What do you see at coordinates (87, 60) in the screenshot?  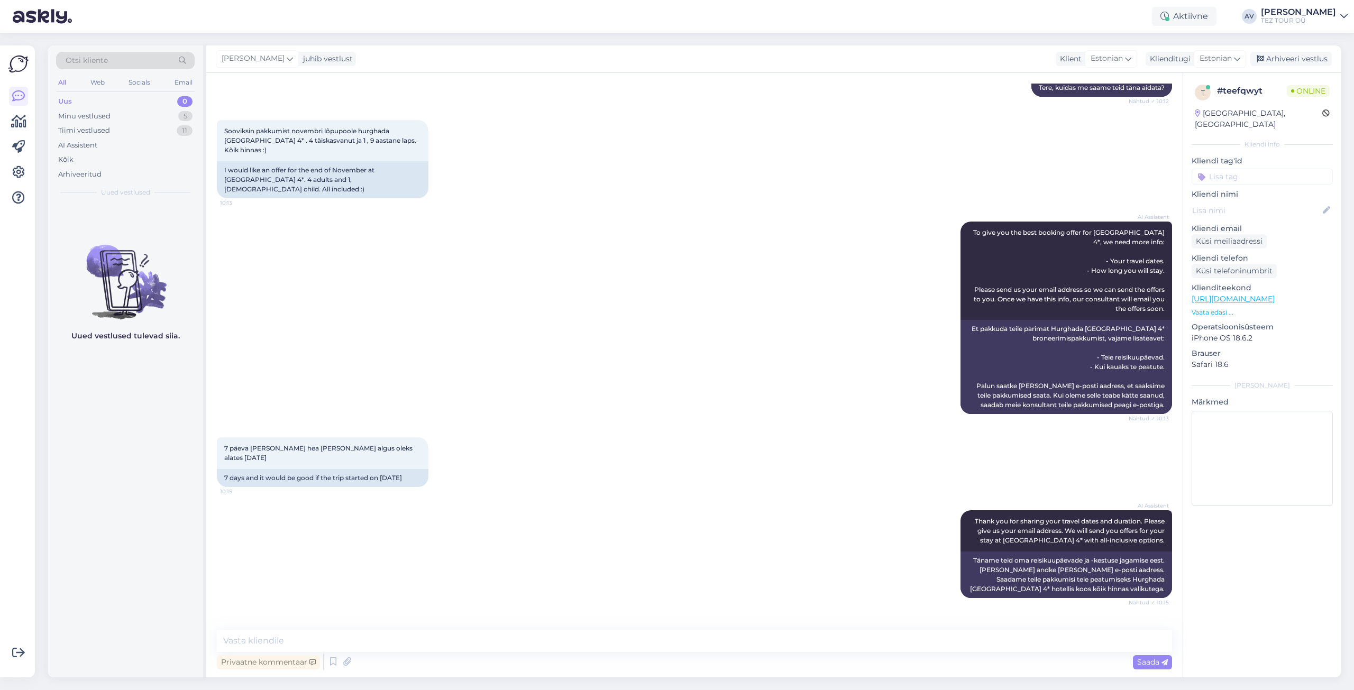 I see `span: Otsi kliente` at bounding box center [87, 60].